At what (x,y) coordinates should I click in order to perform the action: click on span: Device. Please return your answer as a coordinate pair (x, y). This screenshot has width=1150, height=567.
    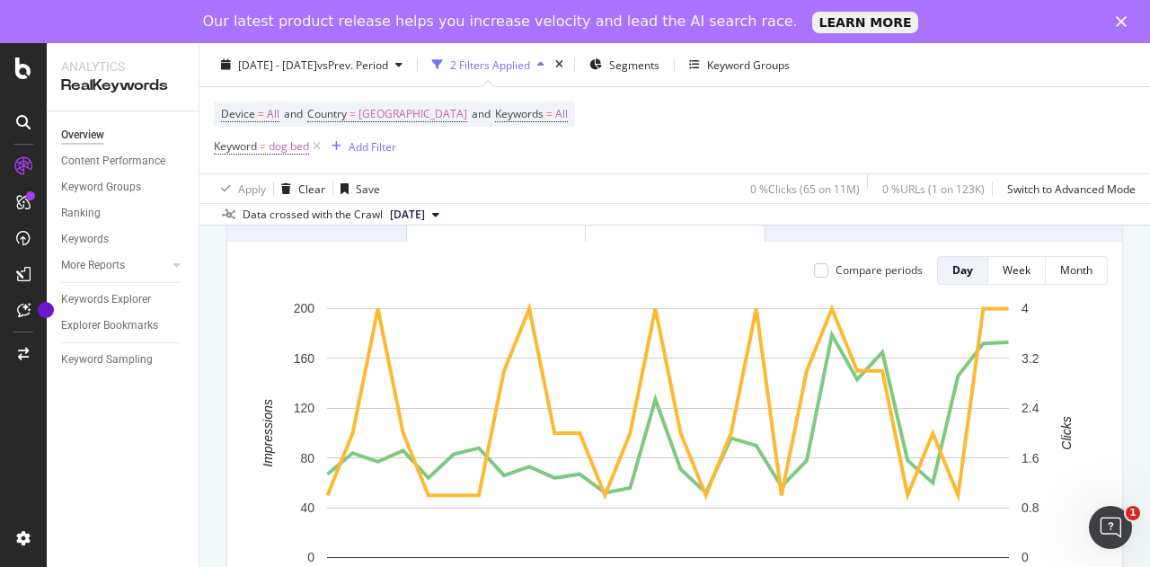
    Looking at the image, I should click on (238, 113).